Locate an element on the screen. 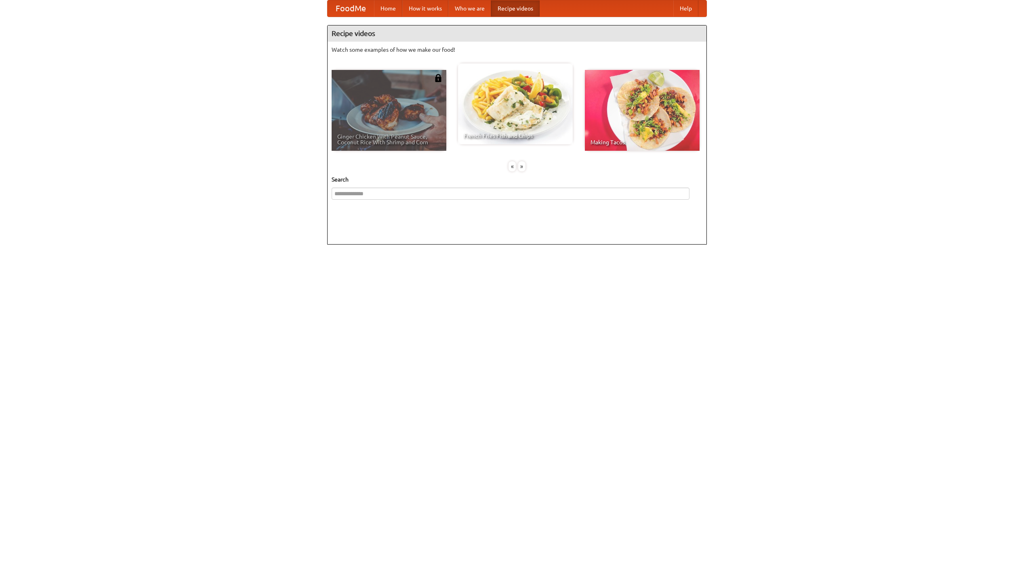 The width and height of the screenshot is (1034, 572). h4: Recipe videos is located at coordinates (517, 34).